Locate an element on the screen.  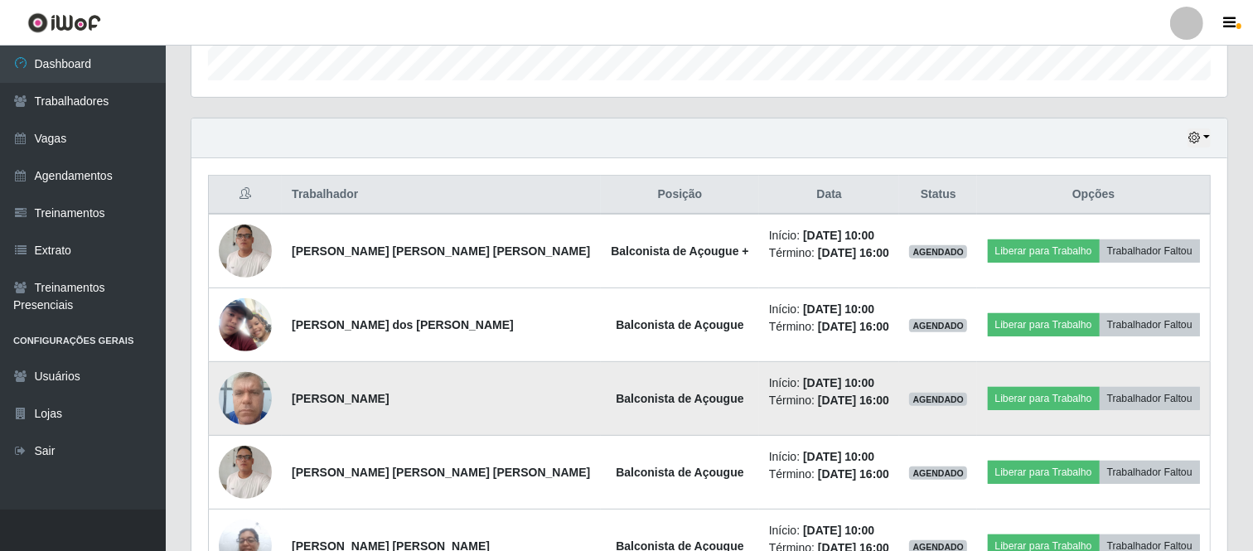
strong: Balconista de Açougue + is located at coordinates (679, 251).